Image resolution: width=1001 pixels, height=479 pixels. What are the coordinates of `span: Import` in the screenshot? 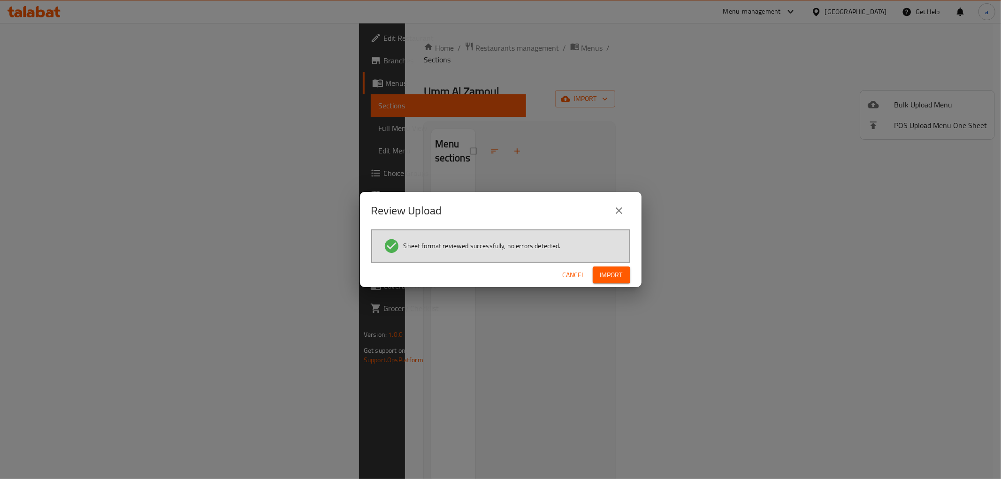 It's located at (611, 275).